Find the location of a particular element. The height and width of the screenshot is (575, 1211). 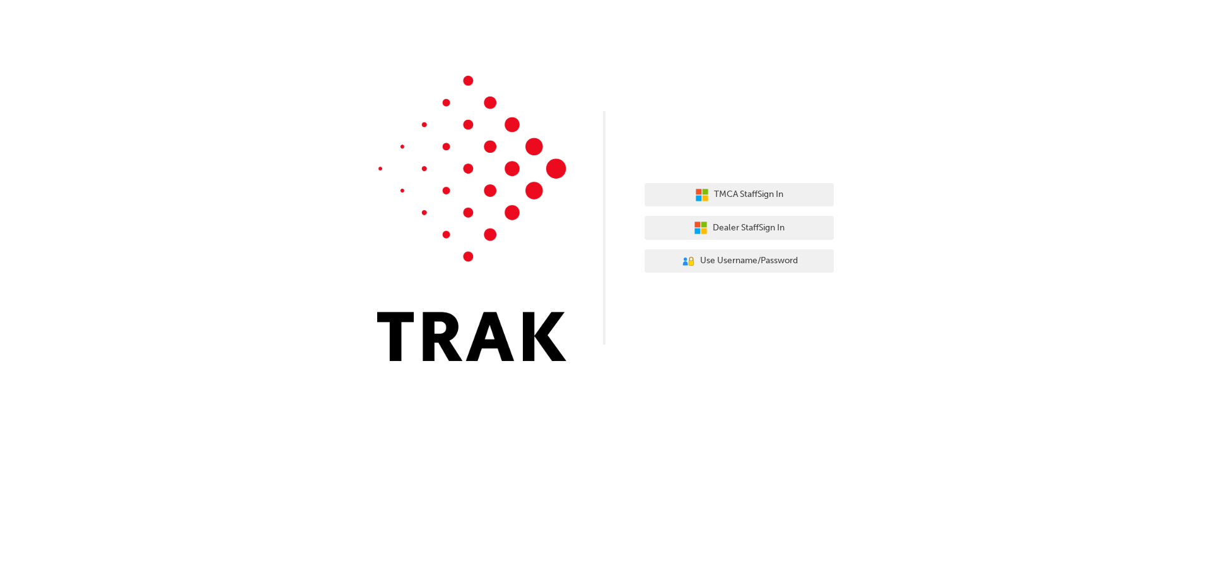

img: Trak is located at coordinates (472, 218).